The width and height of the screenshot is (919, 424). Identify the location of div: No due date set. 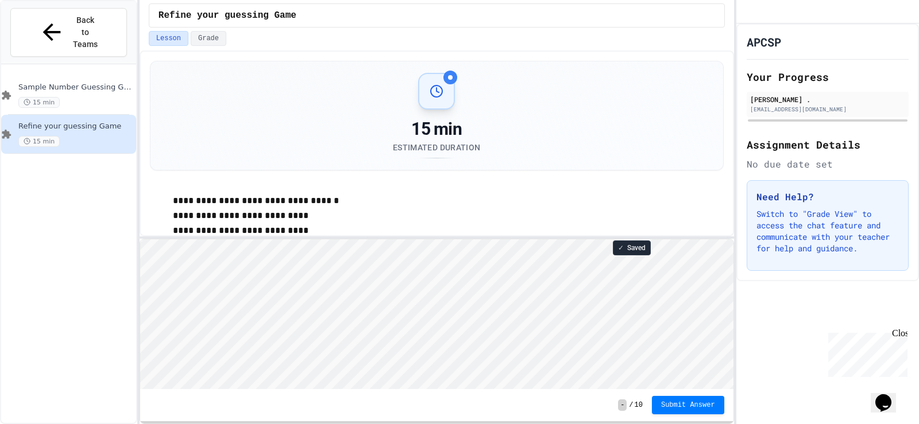
(827, 164).